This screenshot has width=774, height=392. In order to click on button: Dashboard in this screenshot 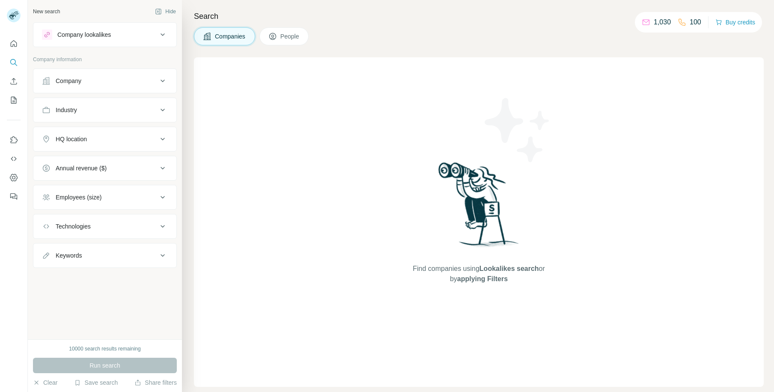, I will do `click(14, 178)`.